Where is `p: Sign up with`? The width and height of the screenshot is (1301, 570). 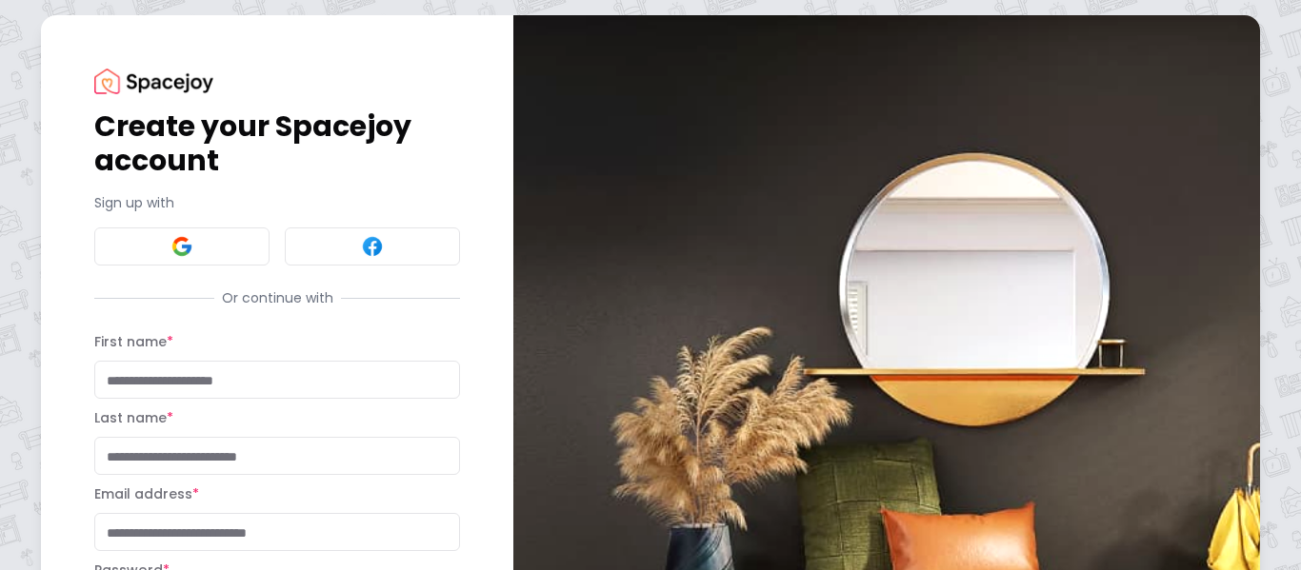
p: Sign up with is located at coordinates (277, 203).